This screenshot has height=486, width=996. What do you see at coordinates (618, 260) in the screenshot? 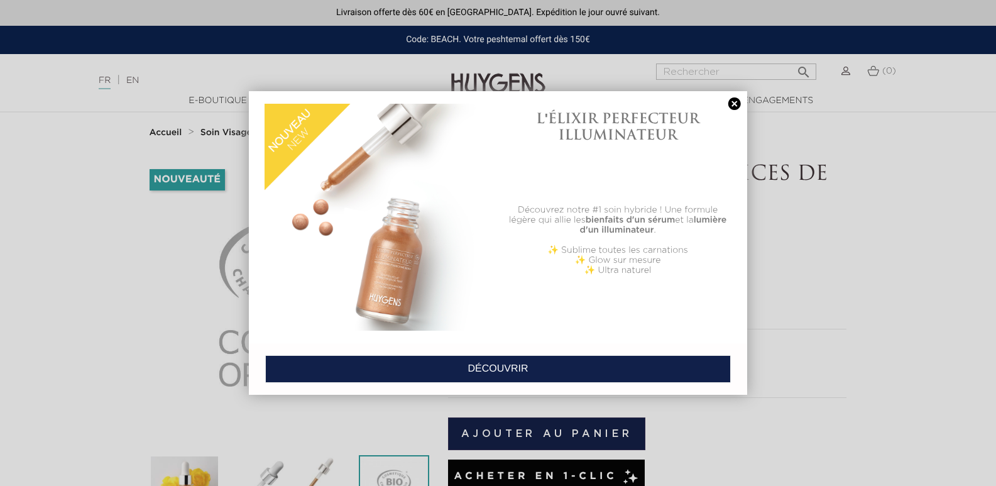
I see `p: ✨ Glow sur mesure` at bounding box center [618, 260].